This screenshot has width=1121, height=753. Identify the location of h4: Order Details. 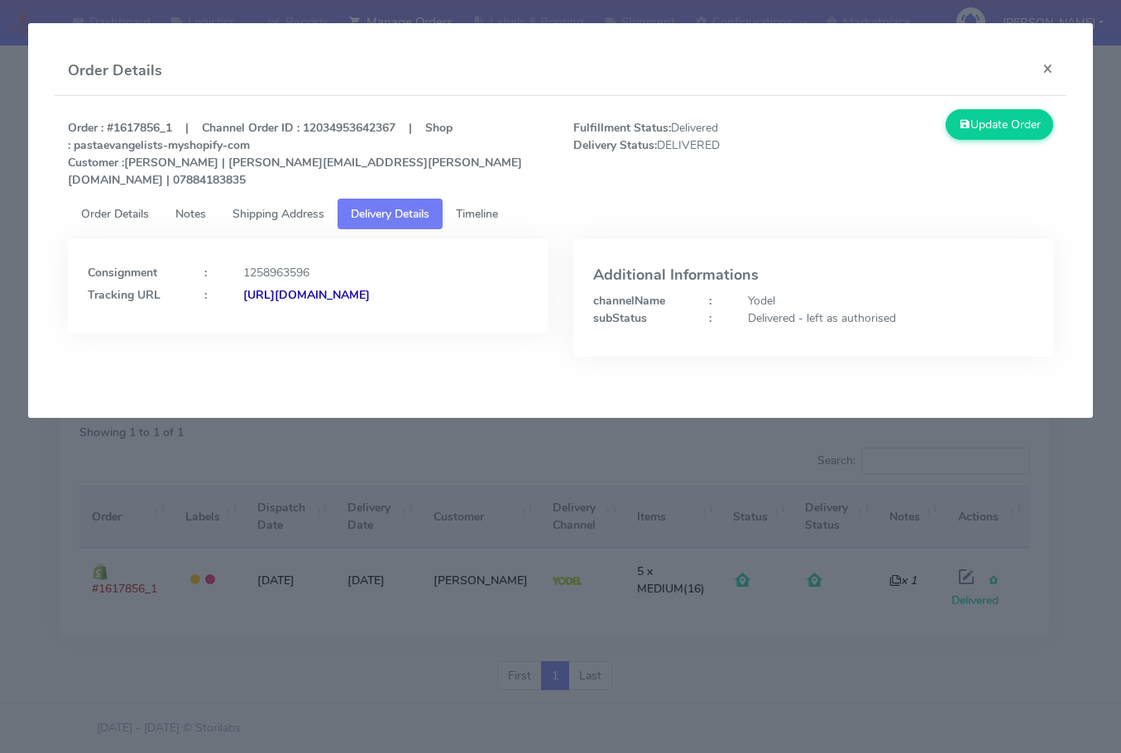
(115, 70).